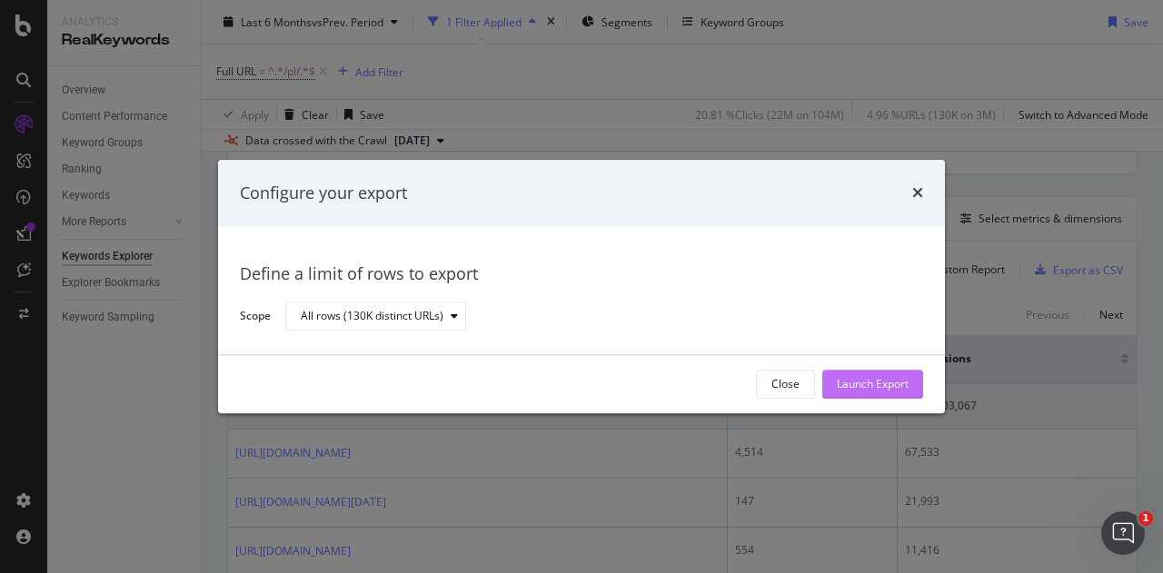  I want to click on label: Scope, so click(255, 318).